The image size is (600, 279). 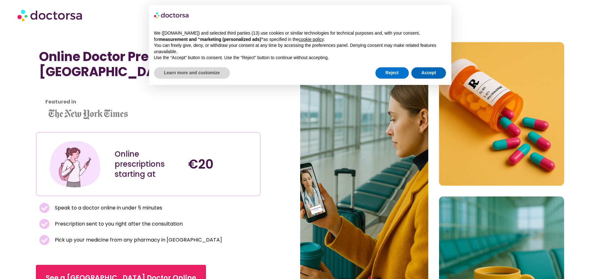 What do you see at coordinates (311, 39) in the screenshot?
I see `a: cookie policy` at bounding box center [311, 39].